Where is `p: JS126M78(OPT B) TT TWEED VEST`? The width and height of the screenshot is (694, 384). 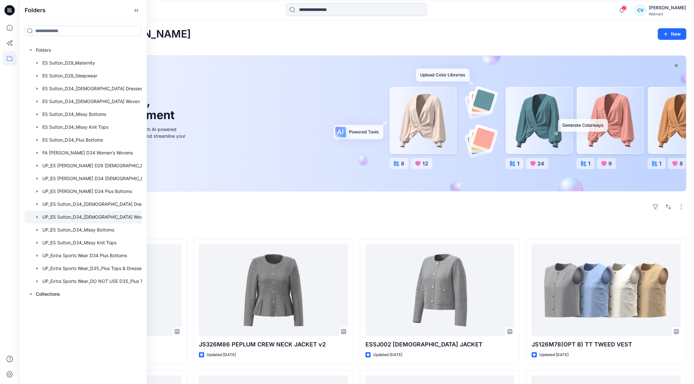 p: JS126M78(OPT B) TT TWEED VEST is located at coordinates (606, 344).